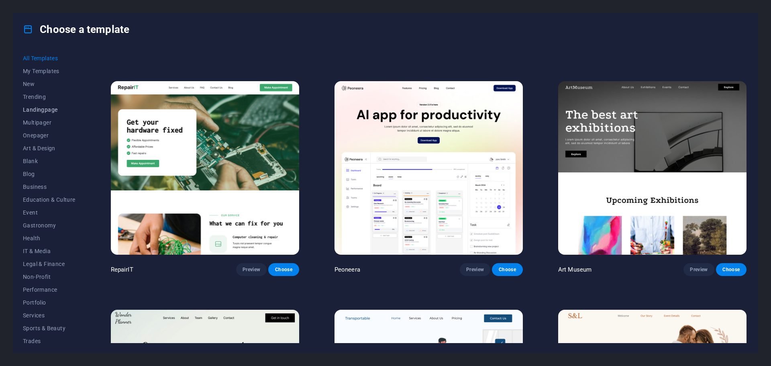 This screenshot has width=771, height=366. What do you see at coordinates (49, 328) in the screenshot?
I see `span: Sports & Beauty` at bounding box center [49, 328].